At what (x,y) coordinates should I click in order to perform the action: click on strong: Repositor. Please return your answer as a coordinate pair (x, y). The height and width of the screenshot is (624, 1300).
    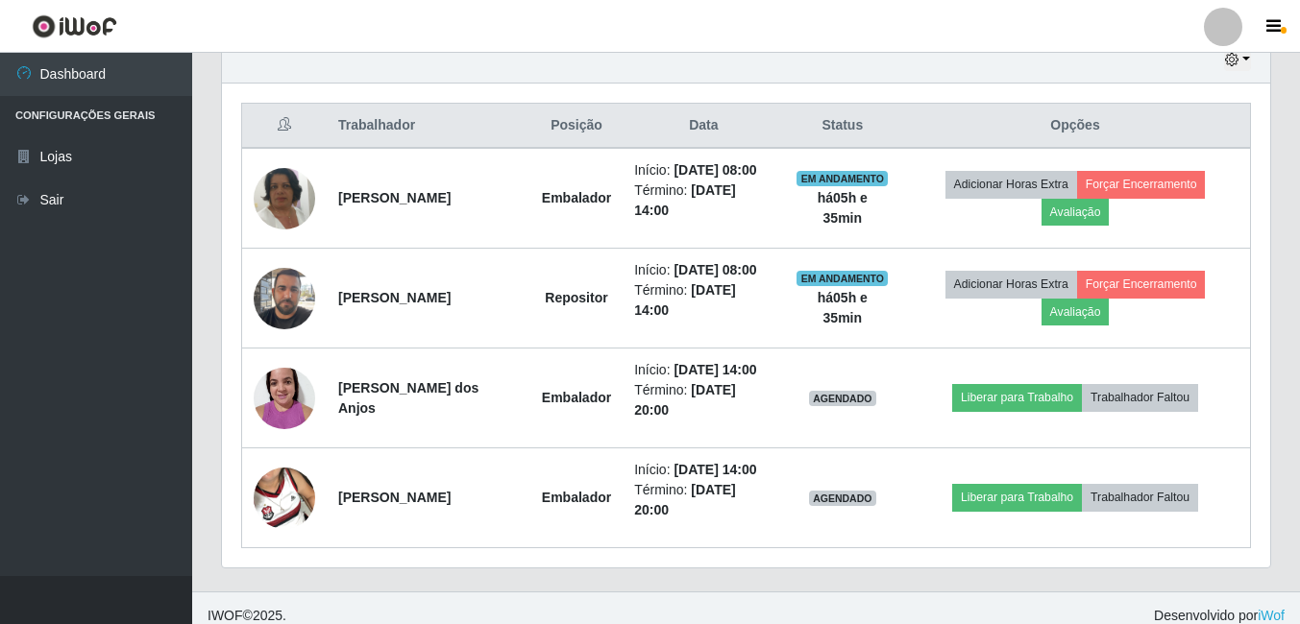
    Looking at the image, I should click on (575, 298).